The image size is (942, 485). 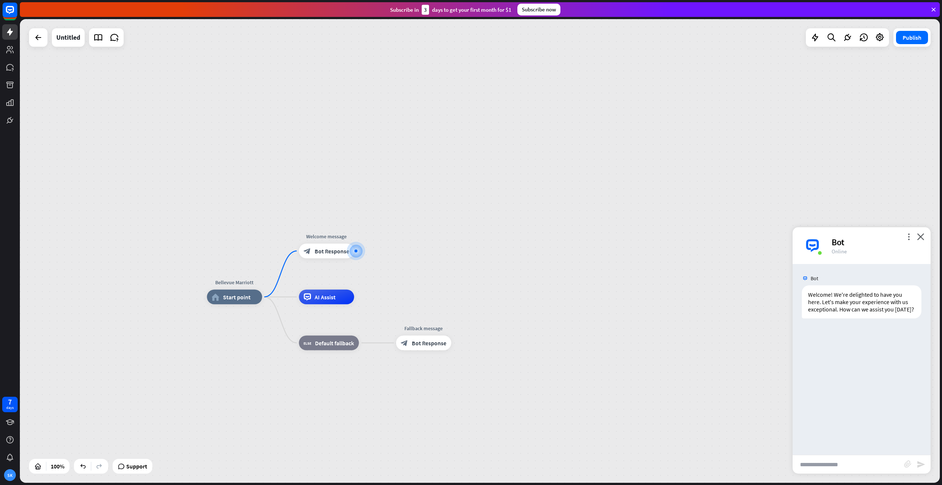 I want to click on div: Untitled, so click(x=68, y=38).